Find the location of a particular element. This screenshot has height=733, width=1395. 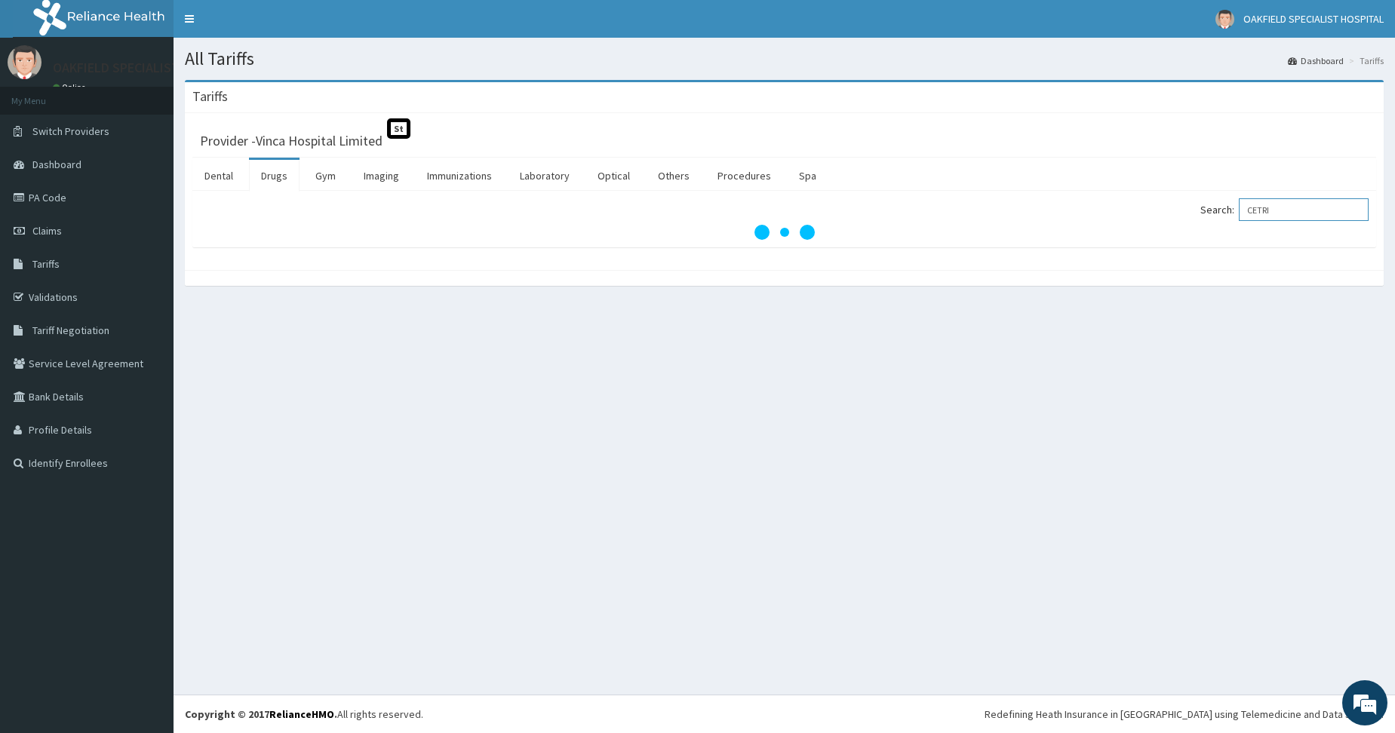

a: Online is located at coordinates (71, 88).